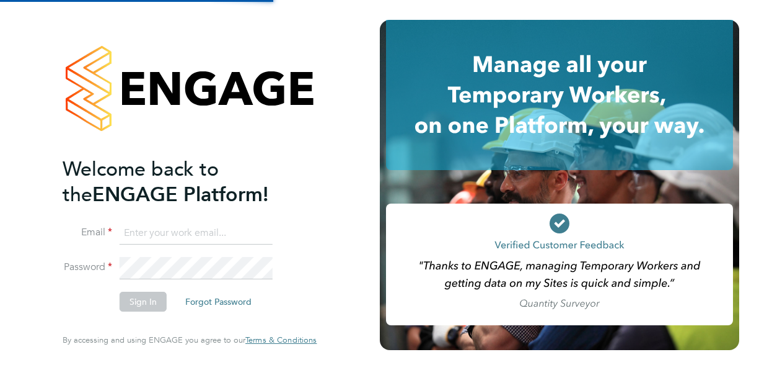  I want to click on label: Email, so click(87, 232).